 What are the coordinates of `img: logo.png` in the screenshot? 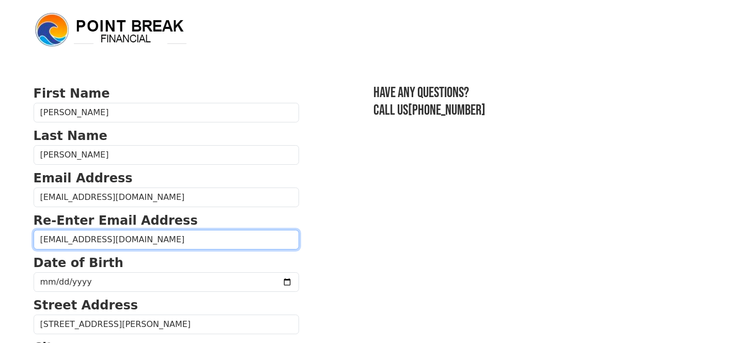 It's located at (111, 30).